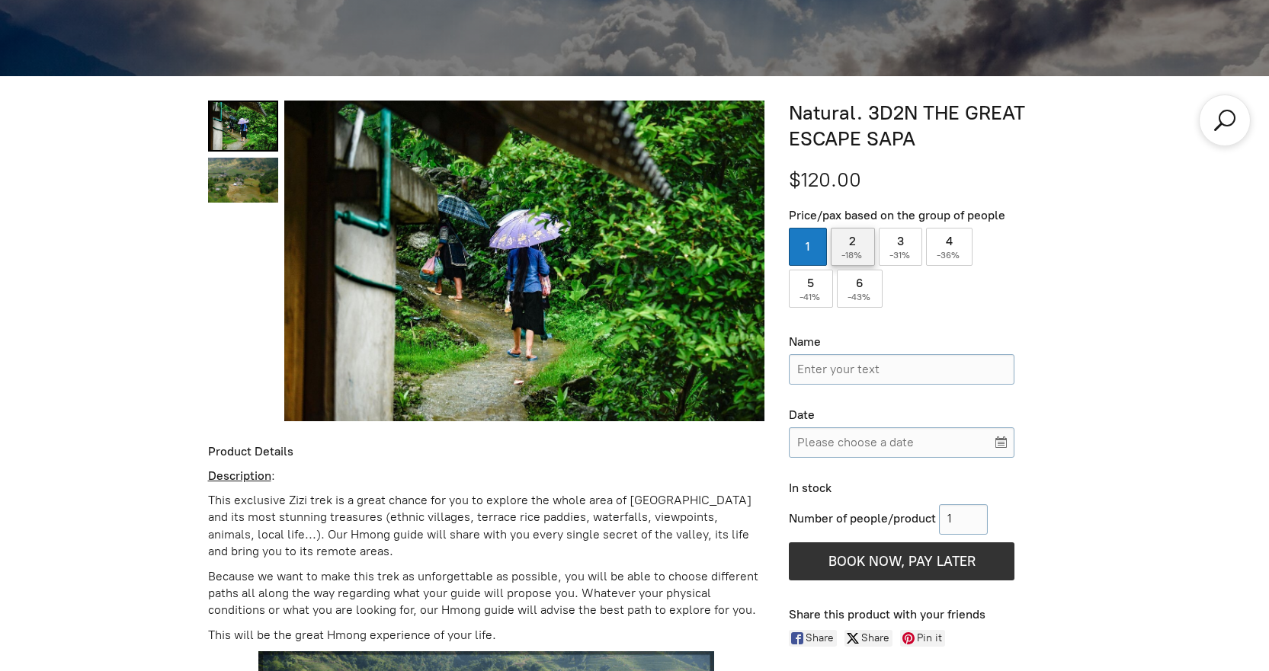  Describe the element at coordinates (243, 180) in the screenshot. I see `a: Natural. 3D2N THE GREAT ESCAPE SAPA 1` at that location.